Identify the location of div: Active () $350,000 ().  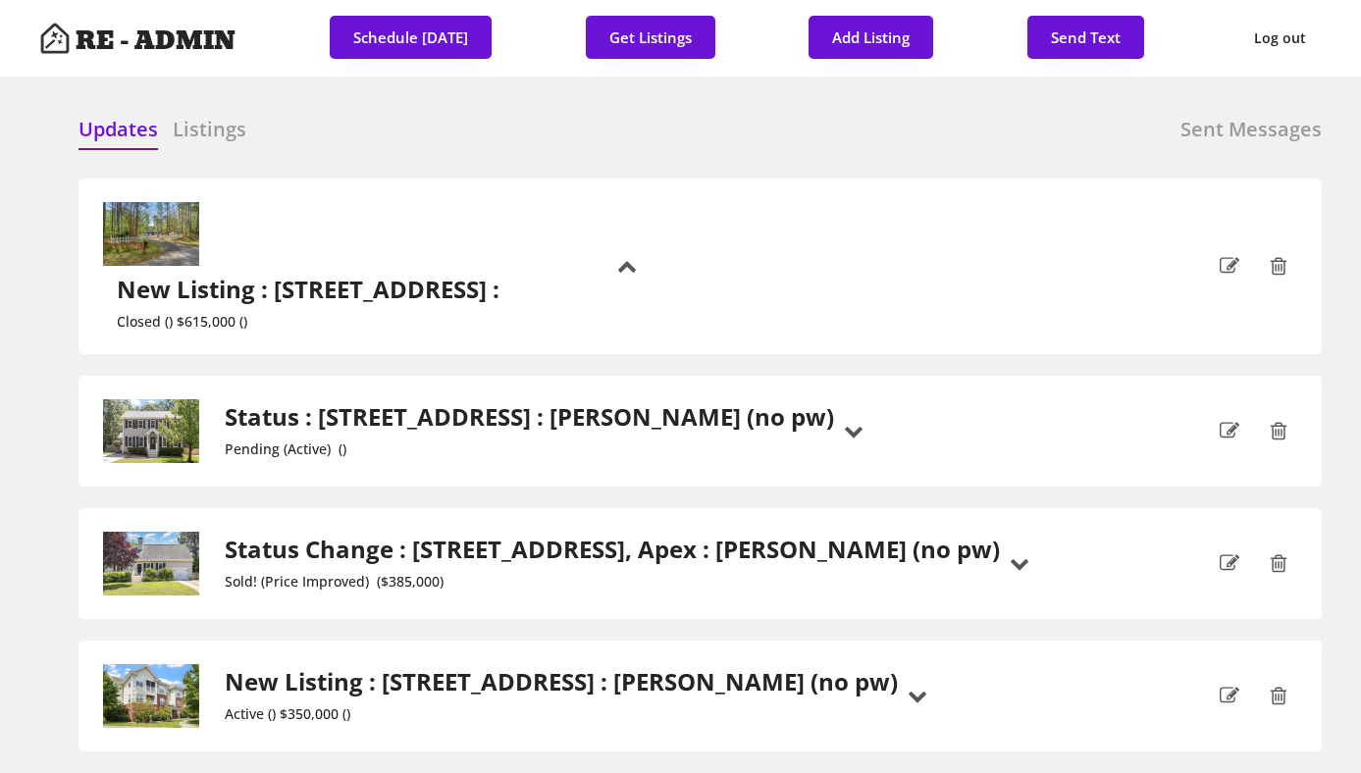
(561, 714).